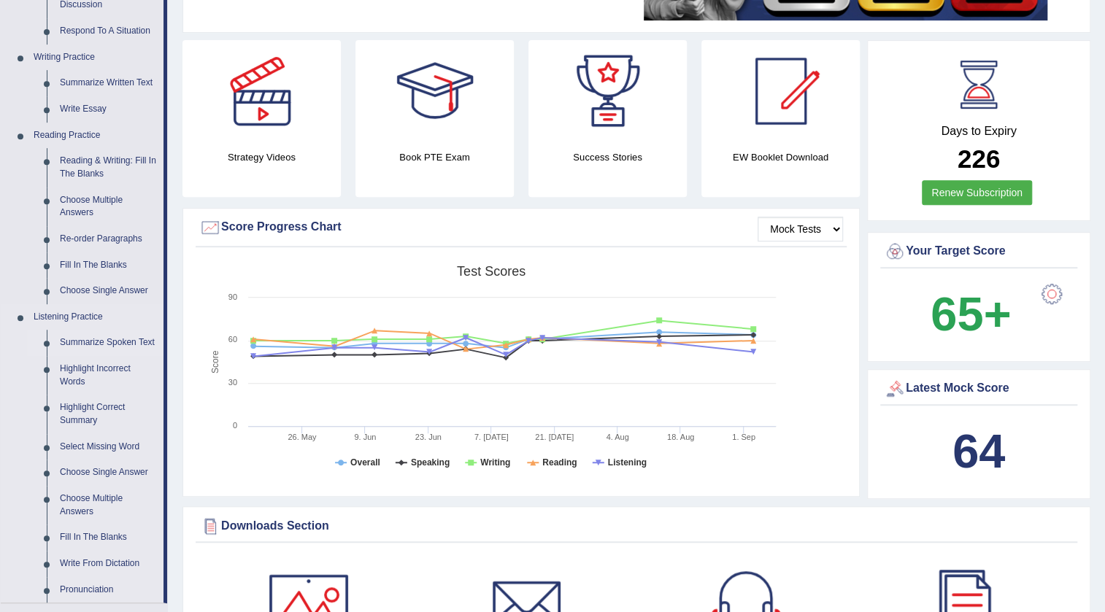  What do you see at coordinates (302, 437) in the screenshot?
I see `tspan: 26. May` at bounding box center [302, 437].